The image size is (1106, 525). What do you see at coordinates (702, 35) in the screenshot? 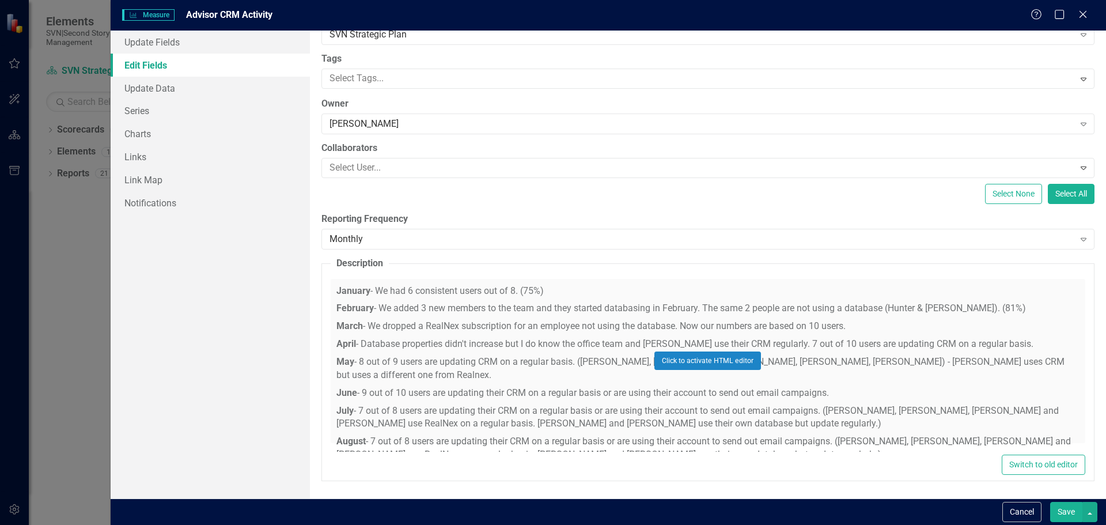
I see `div: SVN Strategic Plan` at bounding box center [702, 35].